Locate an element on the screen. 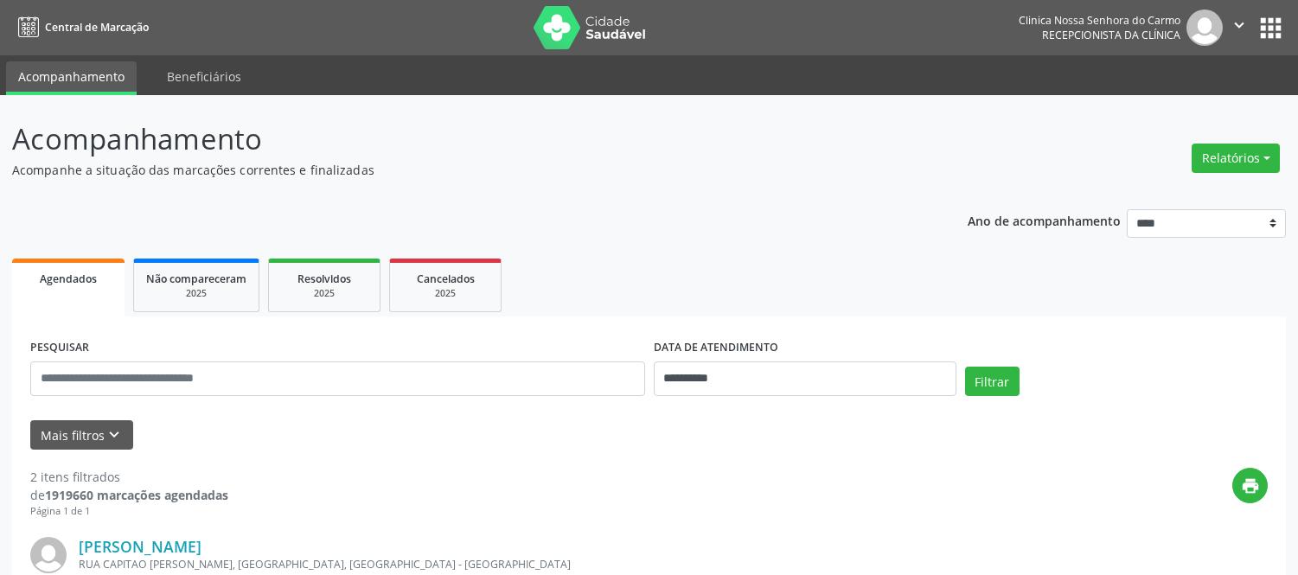 This screenshot has width=1298, height=575. span: Não compareceram is located at coordinates (196, 278).